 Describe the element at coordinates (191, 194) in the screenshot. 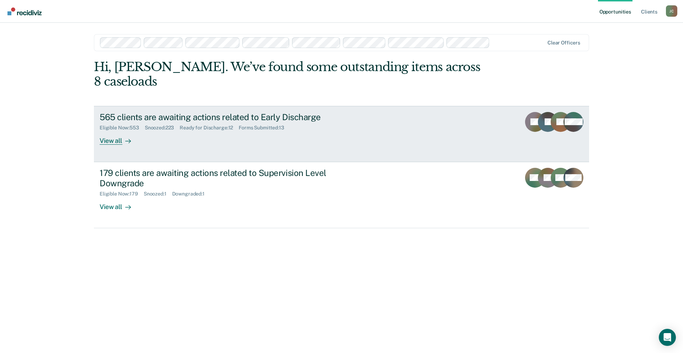

I see `div: Downgraded : 1` at that location.